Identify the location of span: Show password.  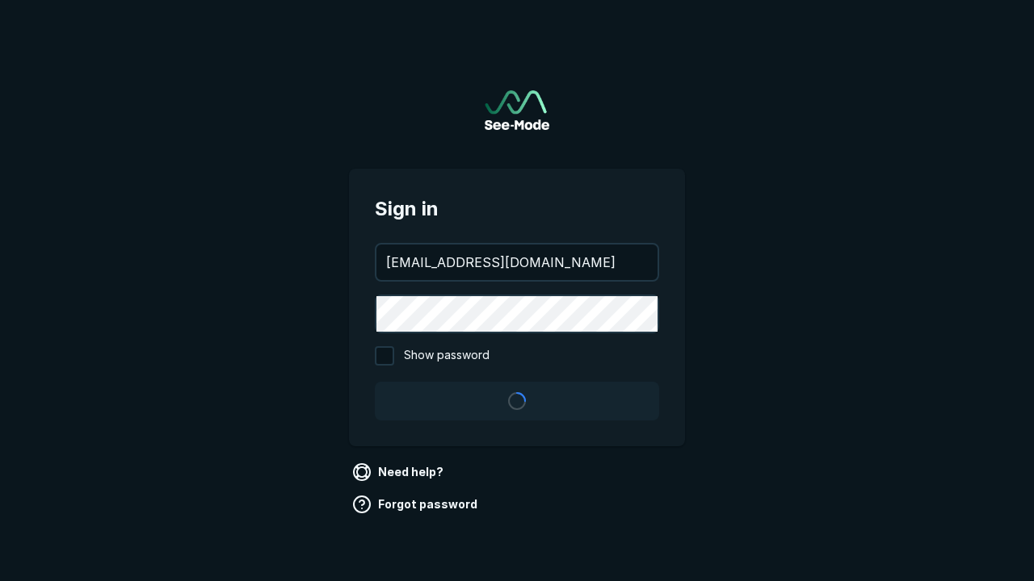
(447, 356).